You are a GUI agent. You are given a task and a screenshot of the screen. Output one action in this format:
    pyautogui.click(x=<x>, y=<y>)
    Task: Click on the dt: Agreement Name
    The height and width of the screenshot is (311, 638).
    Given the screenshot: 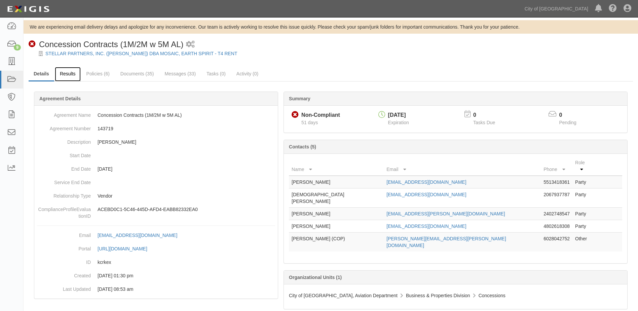 What is the action you would take?
    pyautogui.click(x=64, y=113)
    